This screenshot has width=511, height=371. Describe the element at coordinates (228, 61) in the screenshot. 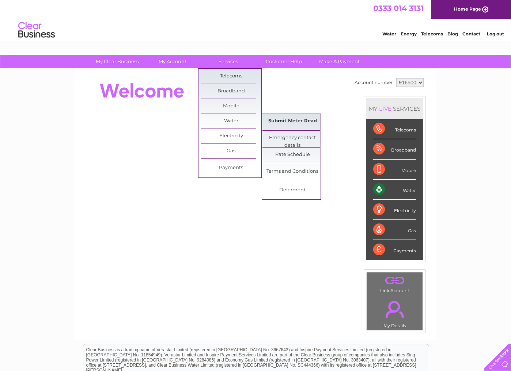

I see `a: Services` at that location.